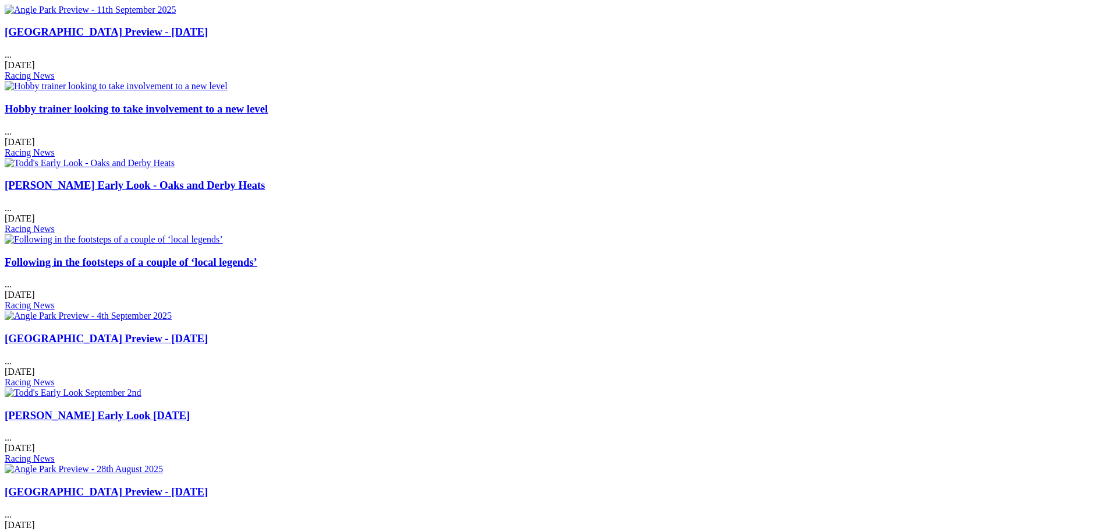  What do you see at coordinates (84, 469) in the screenshot?
I see `img: Angle Park Preview - 28th August 2025` at bounding box center [84, 469].